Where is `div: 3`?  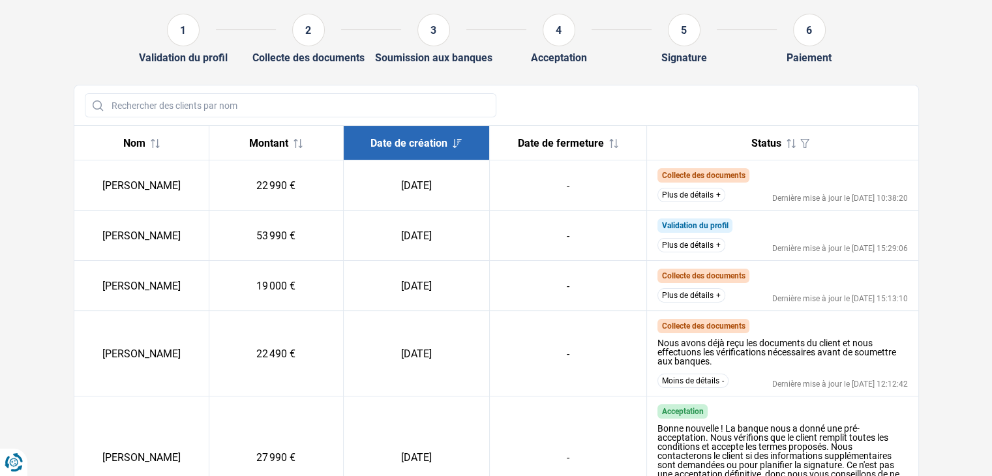 div: 3 is located at coordinates (434, 30).